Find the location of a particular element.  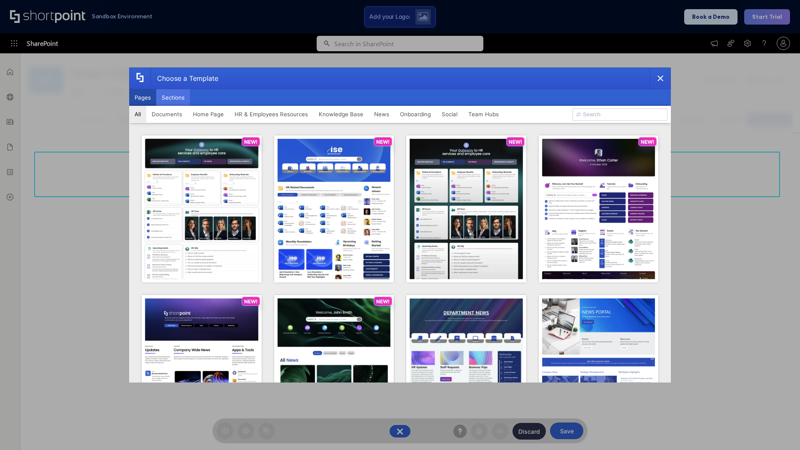

button: News is located at coordinates (382, 114).